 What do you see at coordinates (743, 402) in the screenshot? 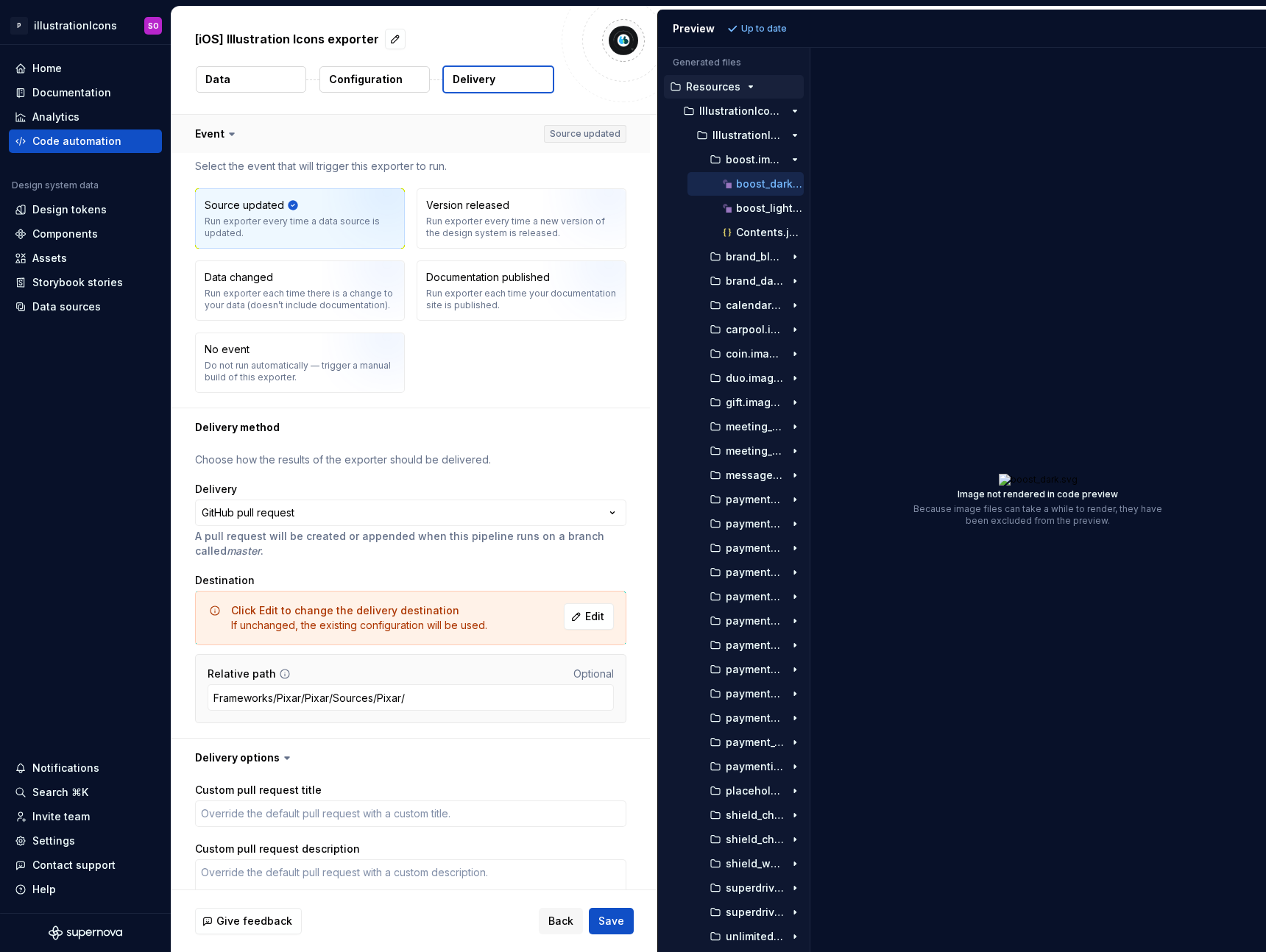
I see `button: gift.imageset` at bounding box center [743, 402].